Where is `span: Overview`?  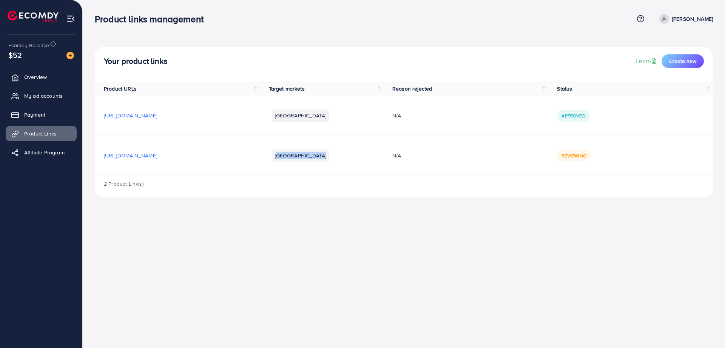
span: Overview is located at coordinates (35, 77).